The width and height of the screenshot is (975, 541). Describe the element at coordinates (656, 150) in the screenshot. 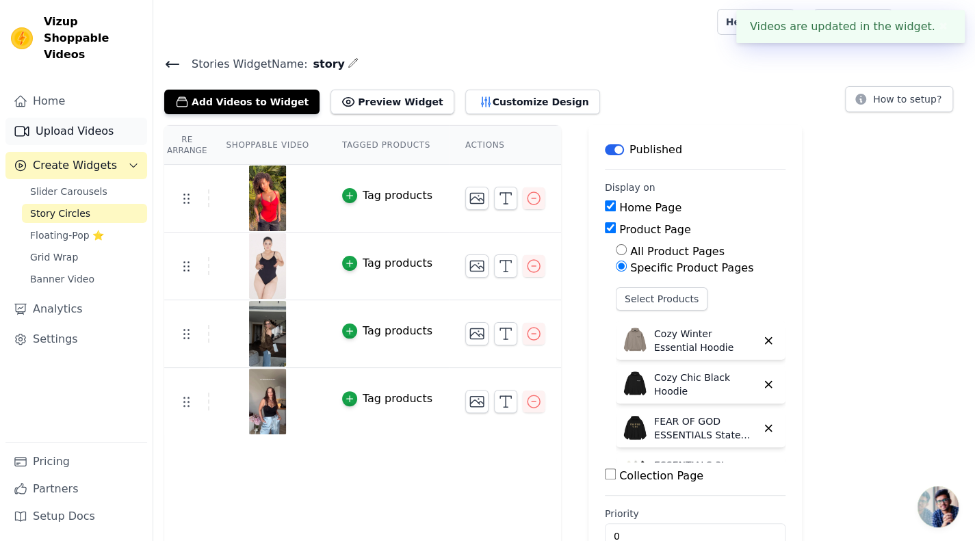

I see `p: Published` at that location.